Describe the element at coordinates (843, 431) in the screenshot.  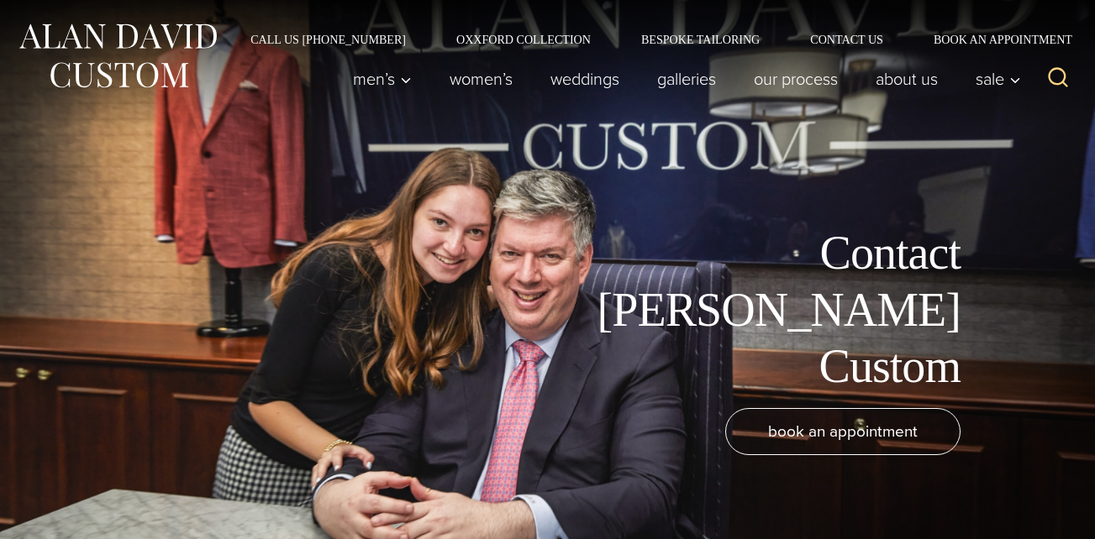
I see `span: book an appointment` at that location.